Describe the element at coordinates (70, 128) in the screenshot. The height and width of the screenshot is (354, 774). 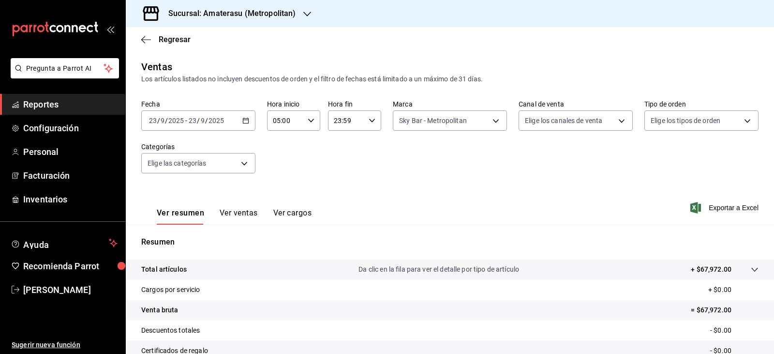
I see `span: Configuración` at that location.